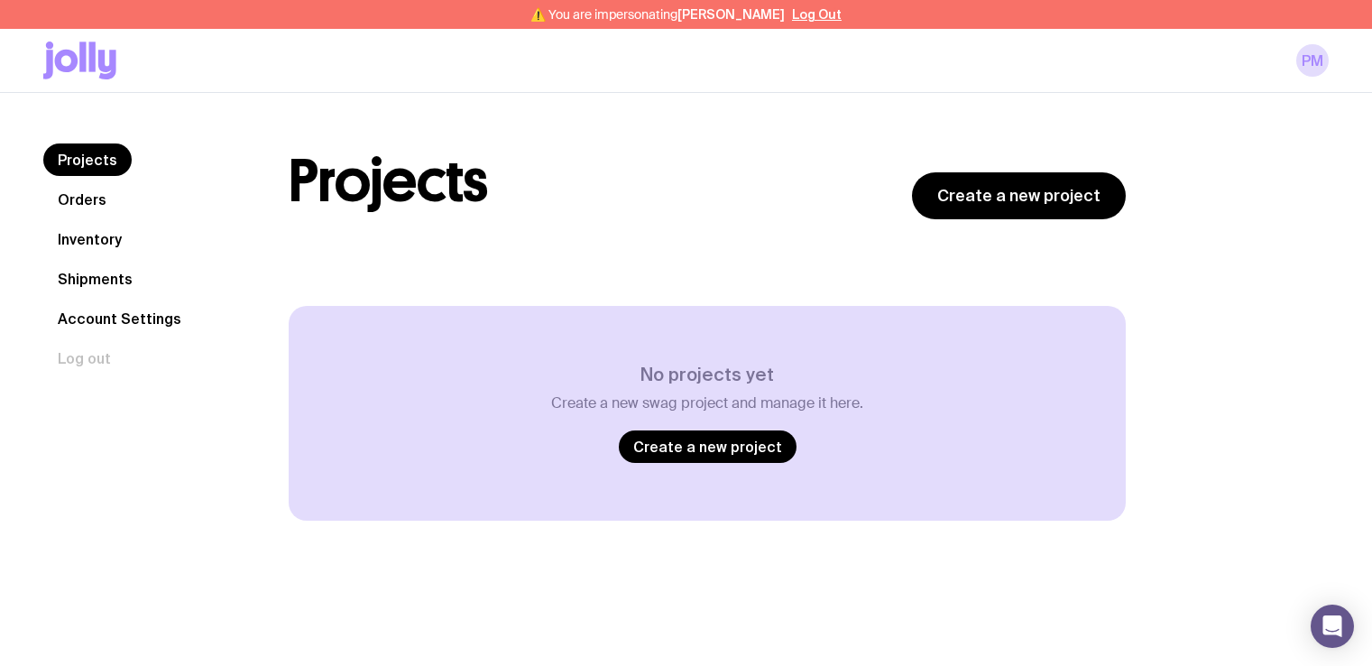  Describe the element at coordinates (89, 239) in the screenshot. I see `a: Inventory` at that location.